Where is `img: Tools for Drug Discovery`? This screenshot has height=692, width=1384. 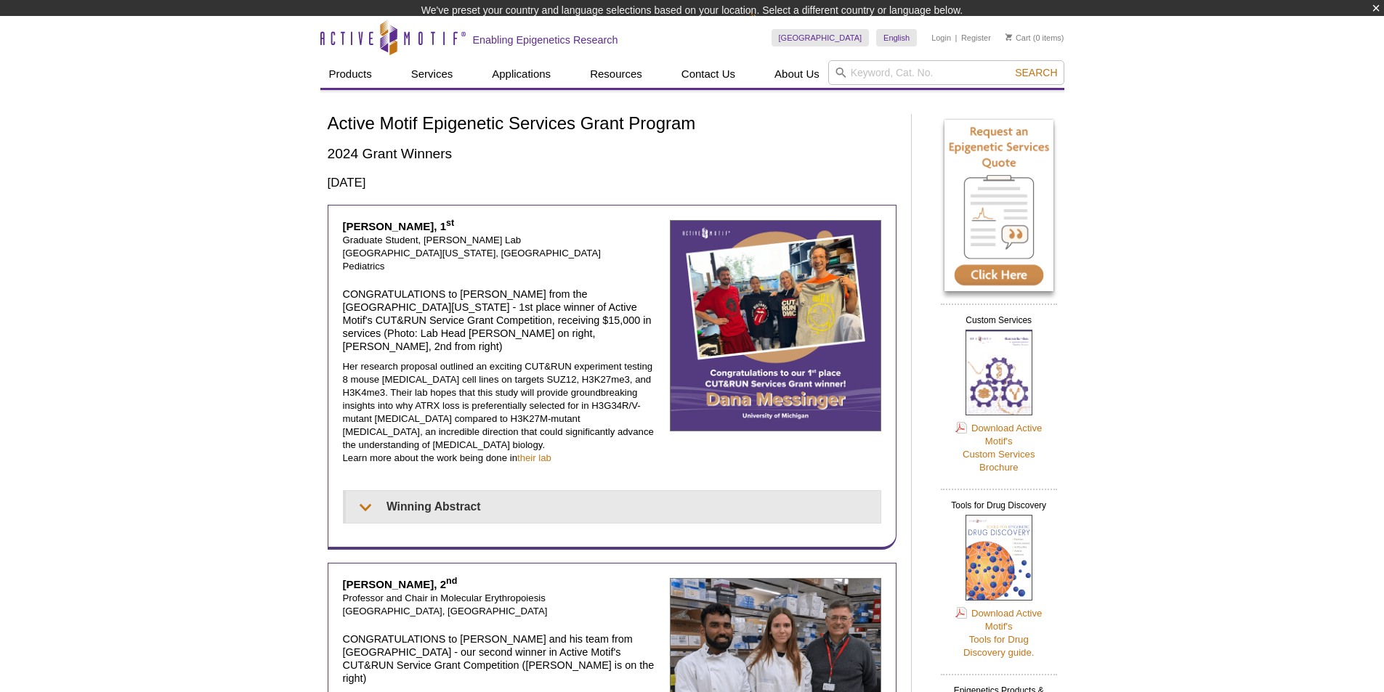 img: Tools for Drug Discovery is located at coordinates (999, 558).